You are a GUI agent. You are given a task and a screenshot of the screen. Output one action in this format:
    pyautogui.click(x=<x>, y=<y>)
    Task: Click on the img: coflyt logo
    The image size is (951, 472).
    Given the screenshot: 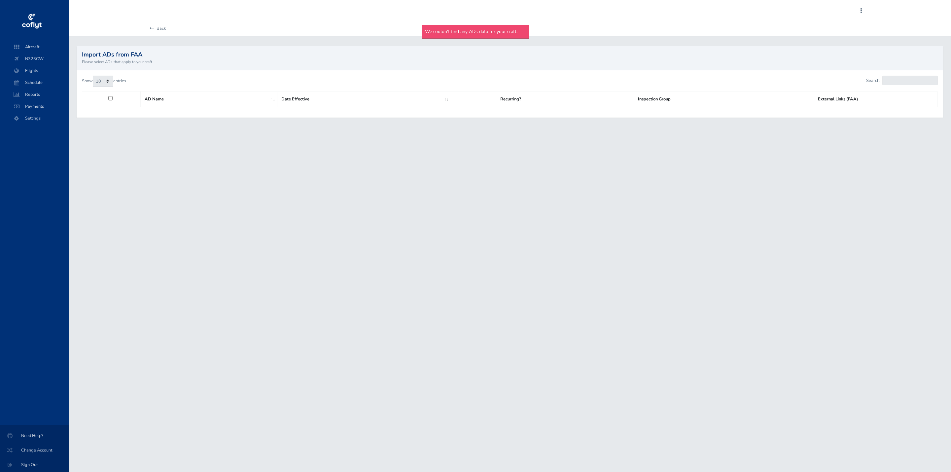 What is the action you would take?
    pyautogui.click(x=32, y=21)
    